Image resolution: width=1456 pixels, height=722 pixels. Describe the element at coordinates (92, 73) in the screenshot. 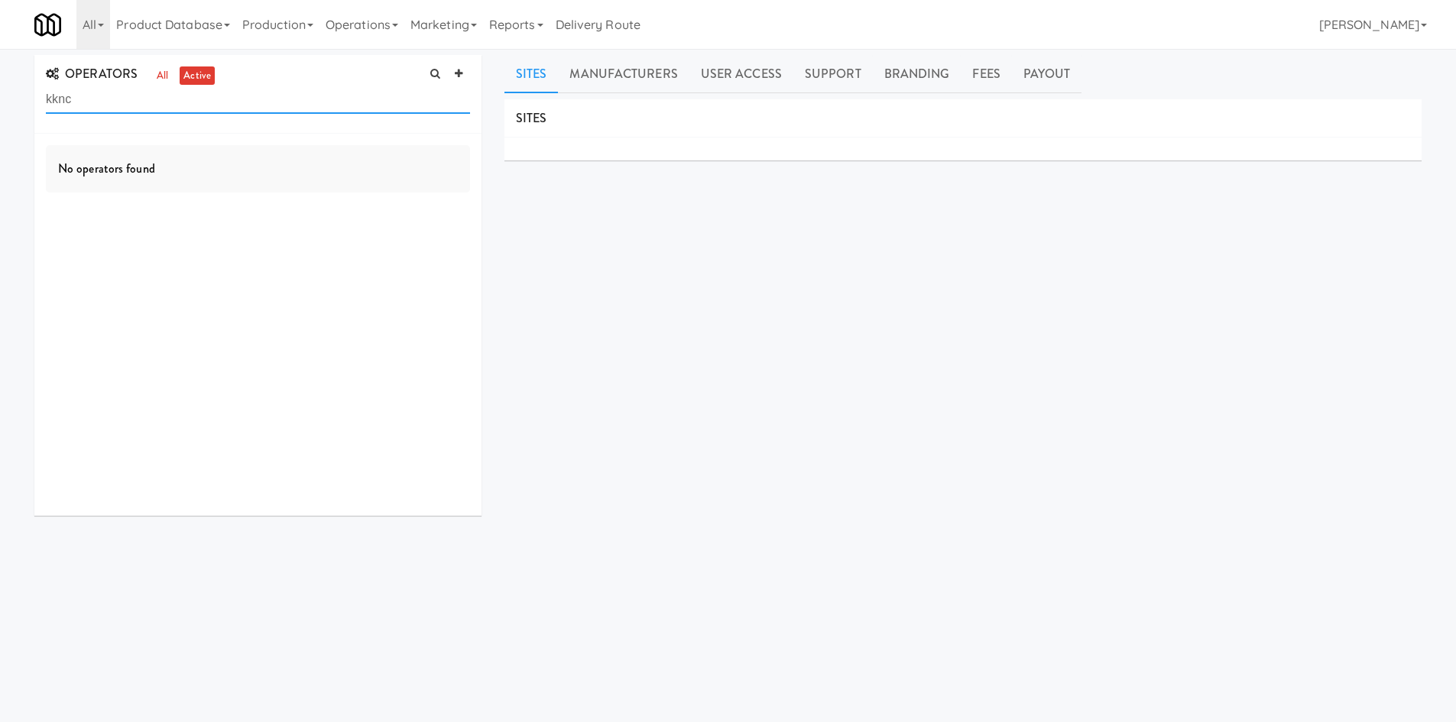

I see `span: OPERATORS` at that location.